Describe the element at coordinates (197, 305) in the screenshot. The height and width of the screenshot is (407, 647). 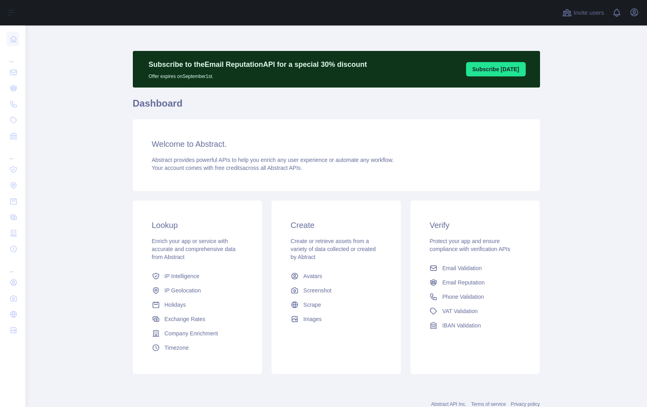
I see `a: Holidays` at that location.